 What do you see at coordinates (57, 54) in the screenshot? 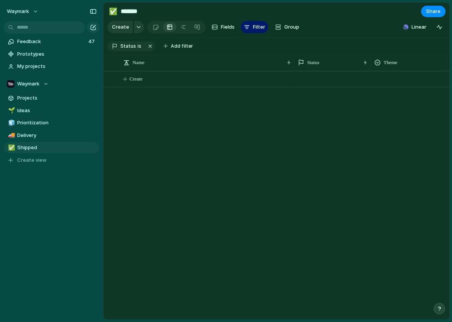
I see `span: Prototypes` at bounding box center [57, 54].